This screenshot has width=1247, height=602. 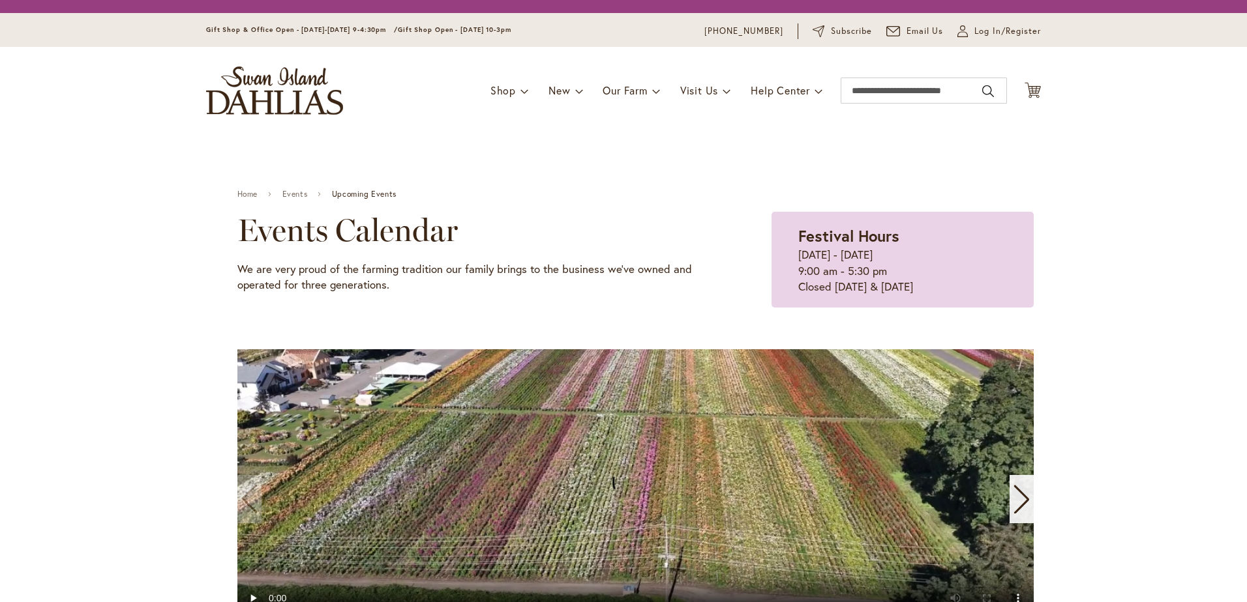 What do you see at coordinates (471, 277) in the screenshot?
I see `p: We are very proud of the farming tradition our family brings to the business we've owned and oper...` at bounding box center [471, 277].